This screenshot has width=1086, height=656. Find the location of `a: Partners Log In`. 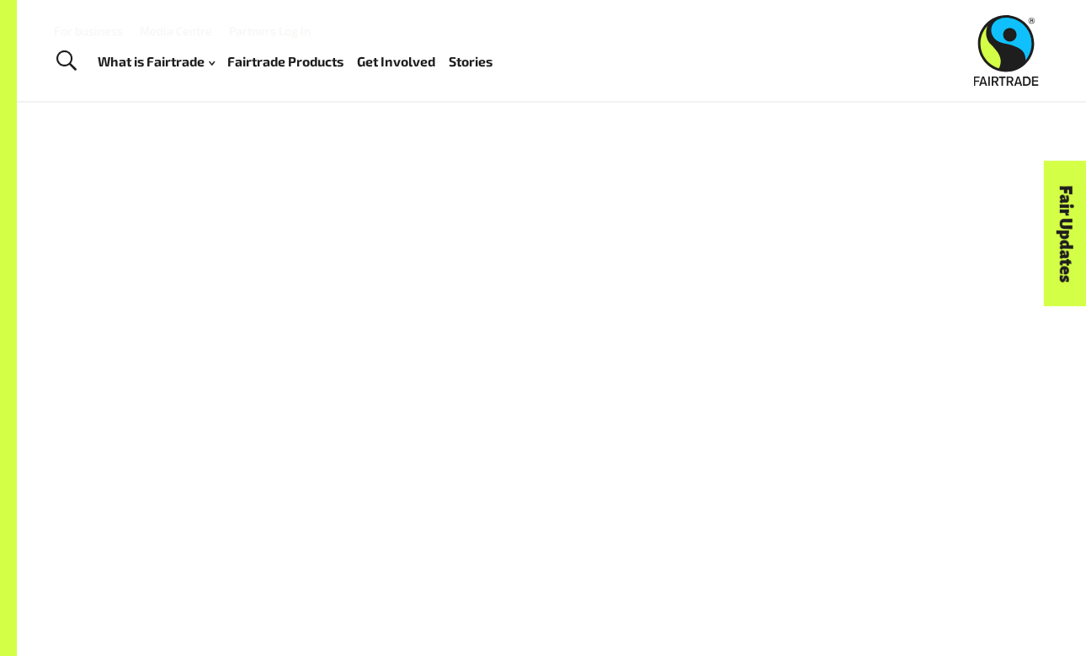

a: Partners Log In is located at coordinates (269, 30).